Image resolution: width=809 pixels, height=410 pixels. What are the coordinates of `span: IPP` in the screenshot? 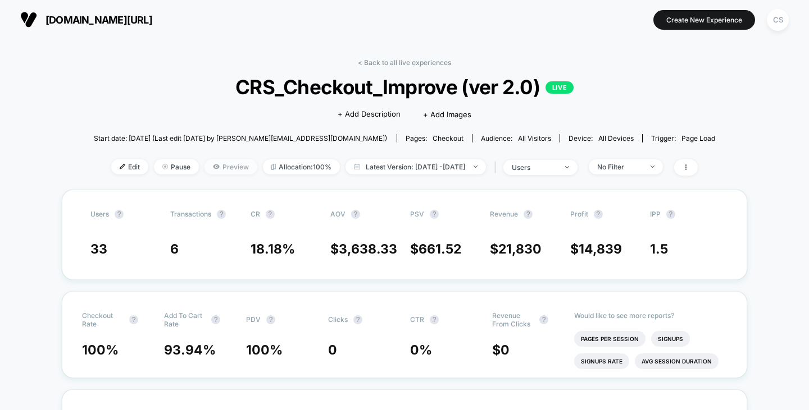 It's located at (655, 214).